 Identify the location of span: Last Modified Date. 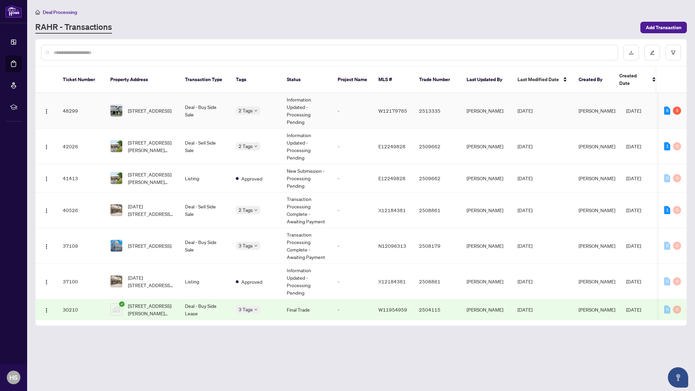
(538, 79).